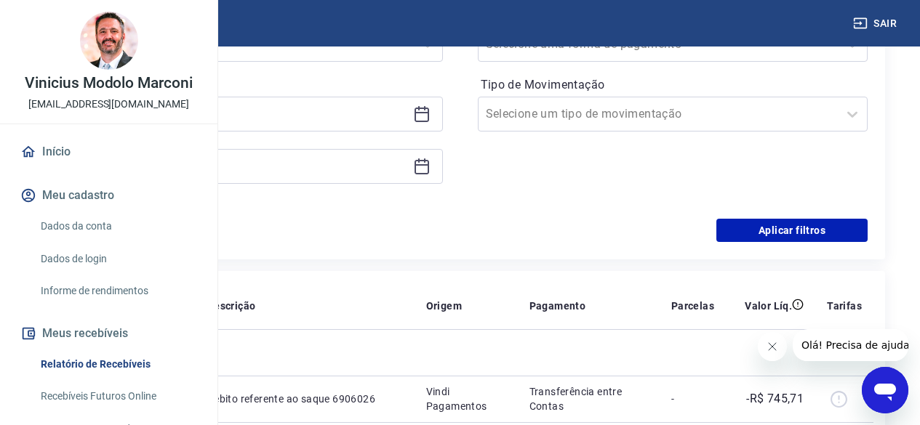 The image size is (920, 425). Describe the element at coordinates (108, 334) in the screenshot. I see `button: Meus recebíveis` at that location.